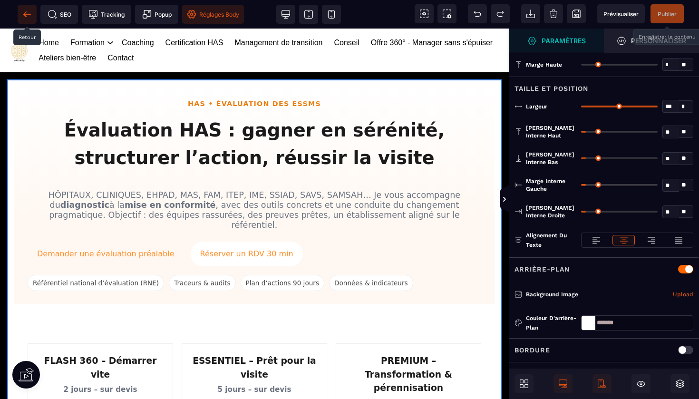 The image size is (699, 399). Describe the element at coordinates (49, 14) in the screenshot. I see `a: Home` at that location.